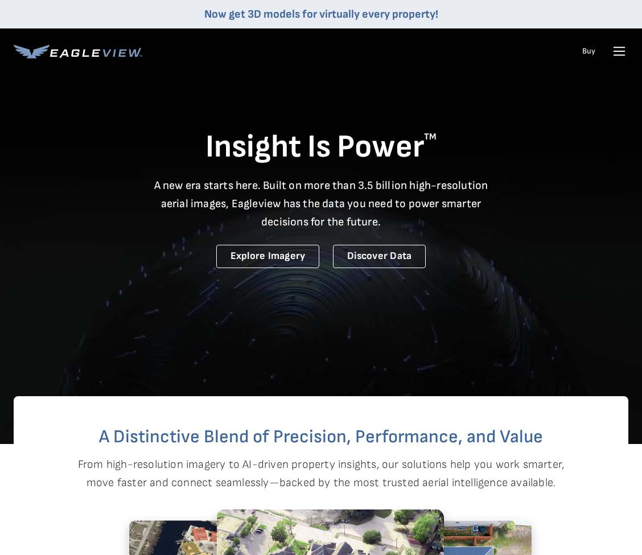 The height and width of the screenshot is (555, 642). Describe the element at coordinates (321, 474) in the screenshot. I see `p: From high-resolution imagery to AI-driven property insights, our solutions help you work smarter,...` at that location.